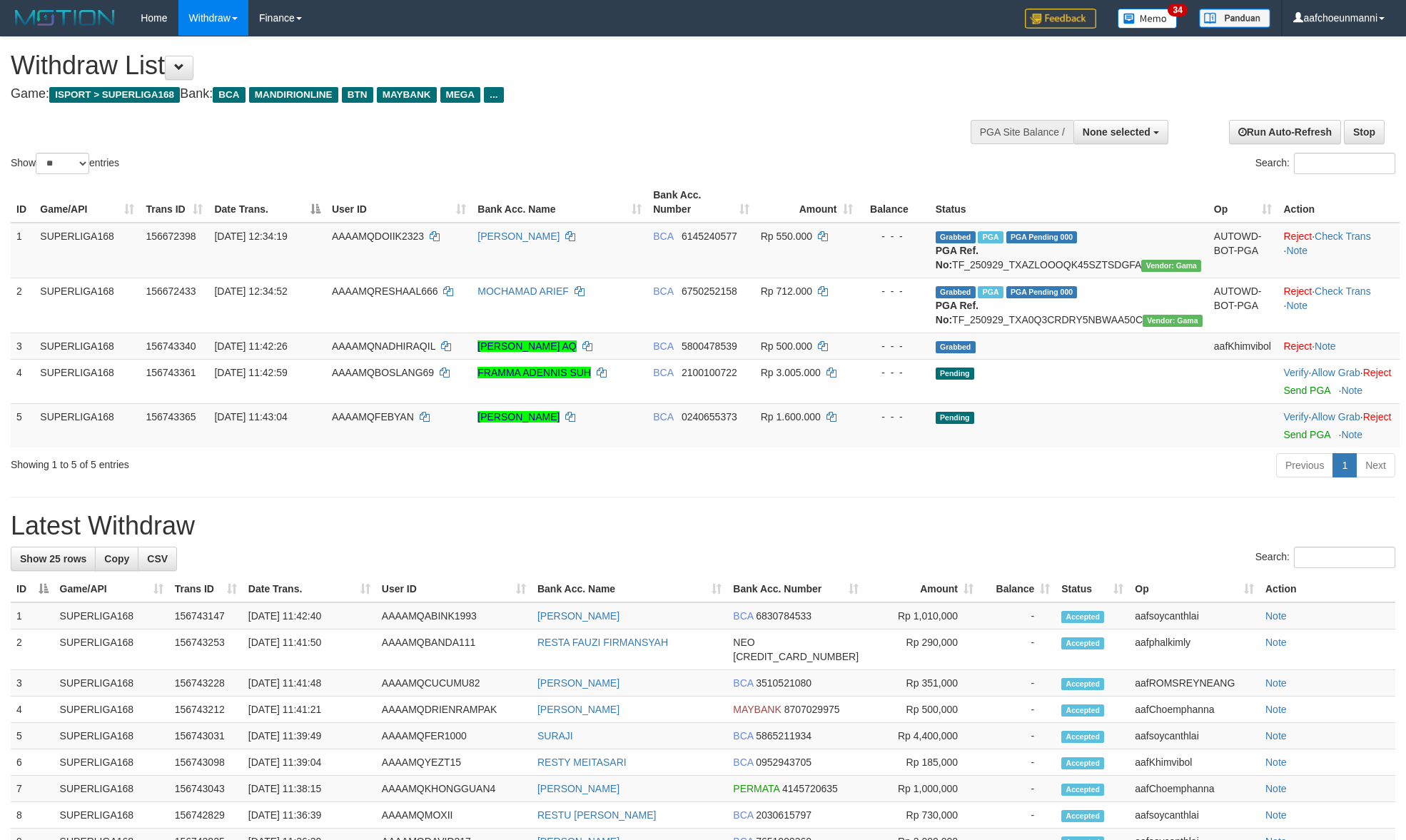  Describe the element at coordinates (710, 236) in the screenshot. I see `span: Copy 6145240577 to clipboard` at that location.